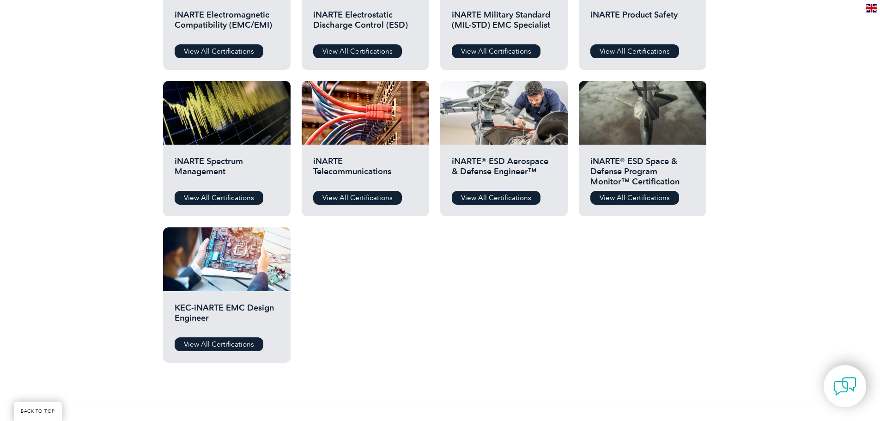  What do you see at coordinates (227, 170) in the screenshot?
I see `h2: iNARTE Spectrum Management` at bounding box center [227, 170].